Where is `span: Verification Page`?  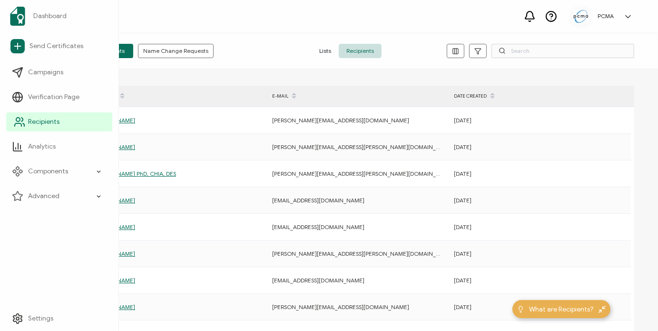
span: Verification Page is located at coordinates (54, 97).